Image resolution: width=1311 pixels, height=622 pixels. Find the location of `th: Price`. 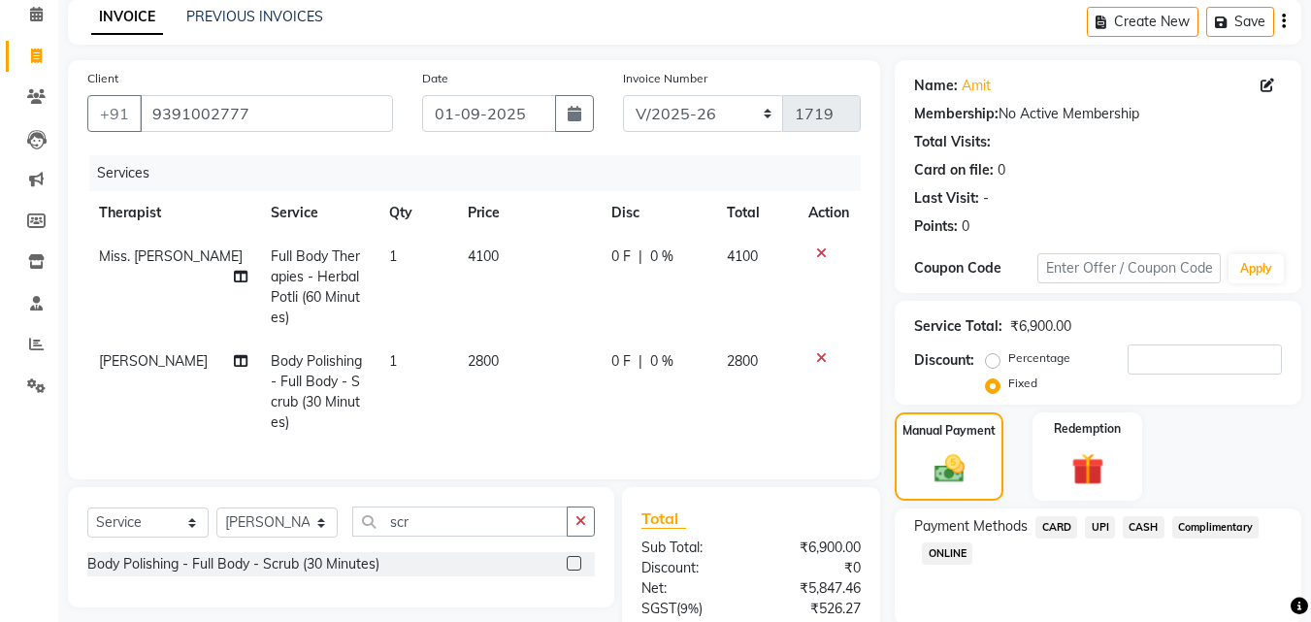

th: Price is located at coordinates (528, 213).